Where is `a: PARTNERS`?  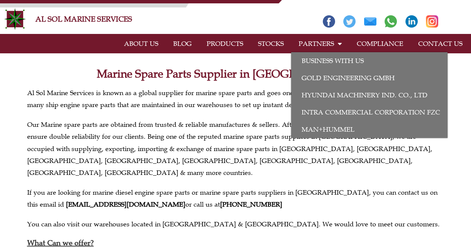 a: PARTNERS is located at coordinates (321, 44).